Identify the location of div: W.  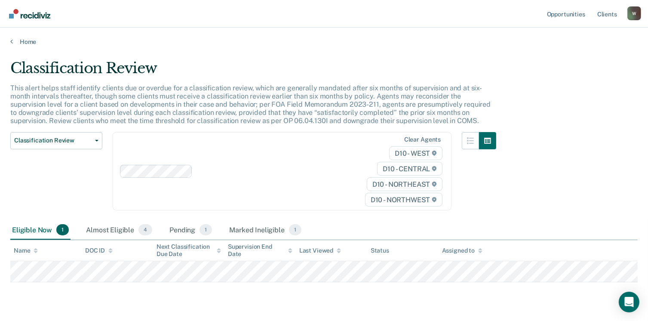
(634, 13).